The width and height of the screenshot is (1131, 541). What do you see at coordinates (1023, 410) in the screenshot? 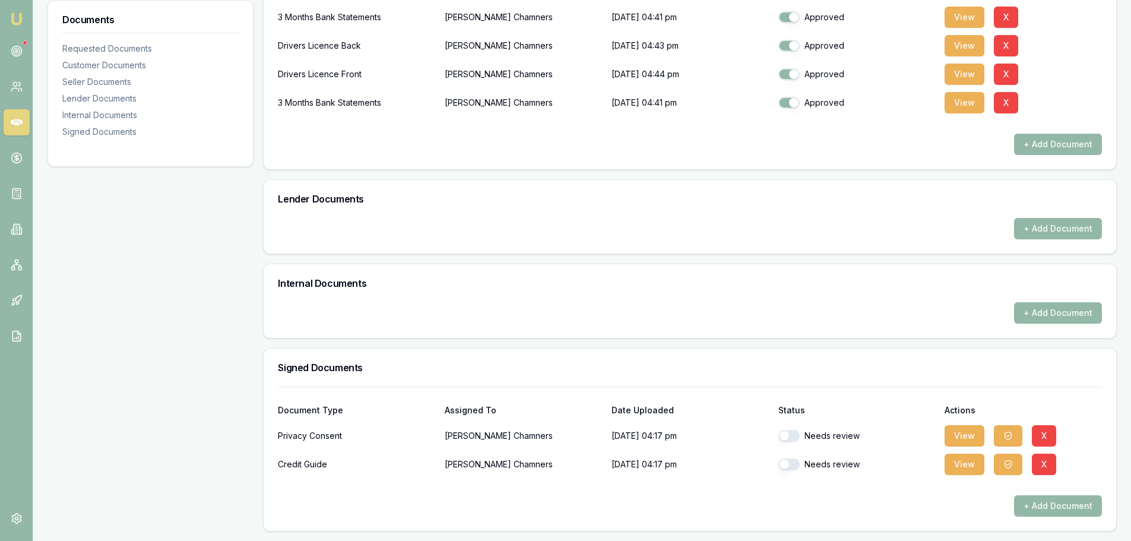
I see `div: Actions` at bounding box center [1023, 410].